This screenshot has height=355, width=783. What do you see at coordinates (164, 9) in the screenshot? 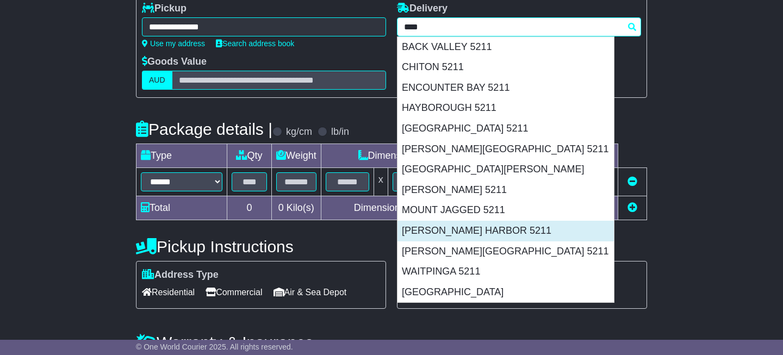
I see `label: Pickup` at bounding box center [164, 9].